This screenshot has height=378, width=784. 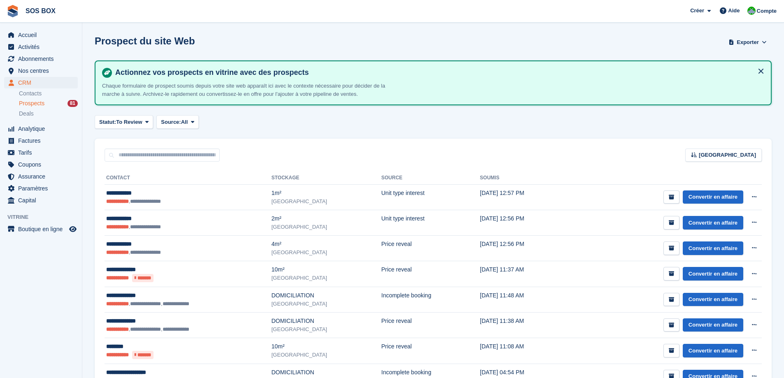 What do you see at coordinates (43, 153) in the screenshot?
I see `span: Tarifs` at bounding box center [43, 153].